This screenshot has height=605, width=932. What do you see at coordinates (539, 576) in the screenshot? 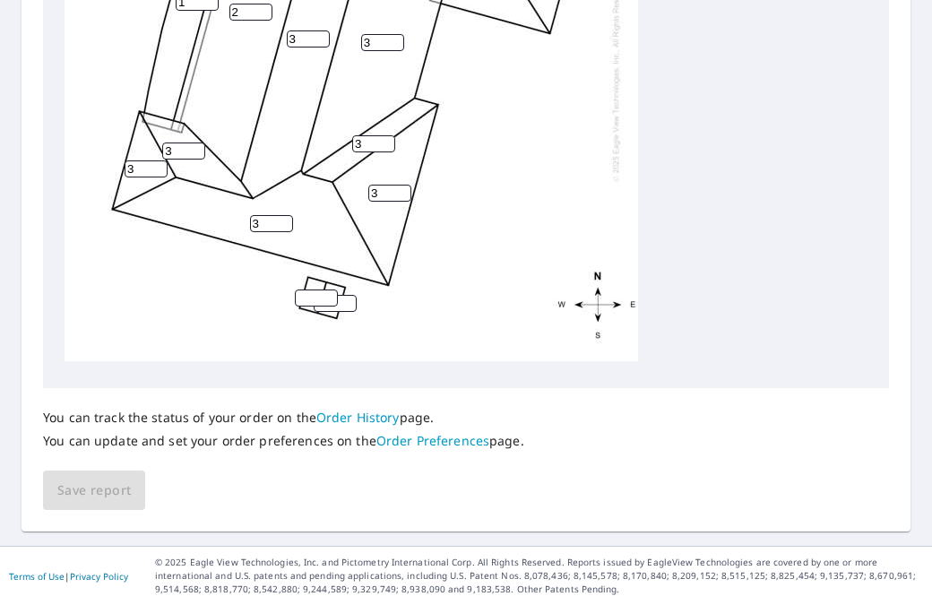
I see `p: © 2025 Eagle View Technologies, Inc. and Pictometry International Corp. All Rights Reserved. Repo...` at bounding box center [539, 576].